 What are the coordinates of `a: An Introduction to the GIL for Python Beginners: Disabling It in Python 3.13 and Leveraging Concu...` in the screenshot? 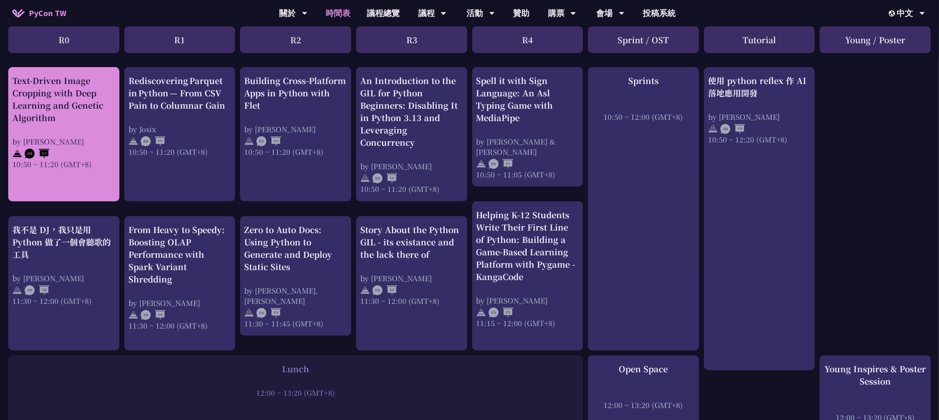 It's located at (412, 134).